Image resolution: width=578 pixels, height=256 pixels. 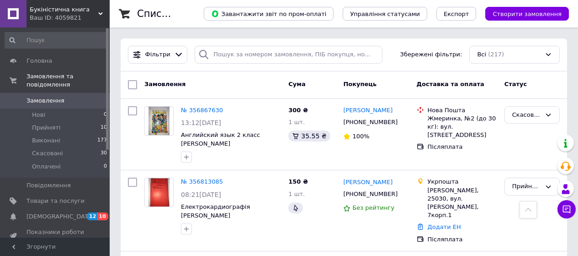 What do you see at coordinates (64, 10) in the screenshot?
I see `span: Букіністична книга` at bounding box center [64, 10].